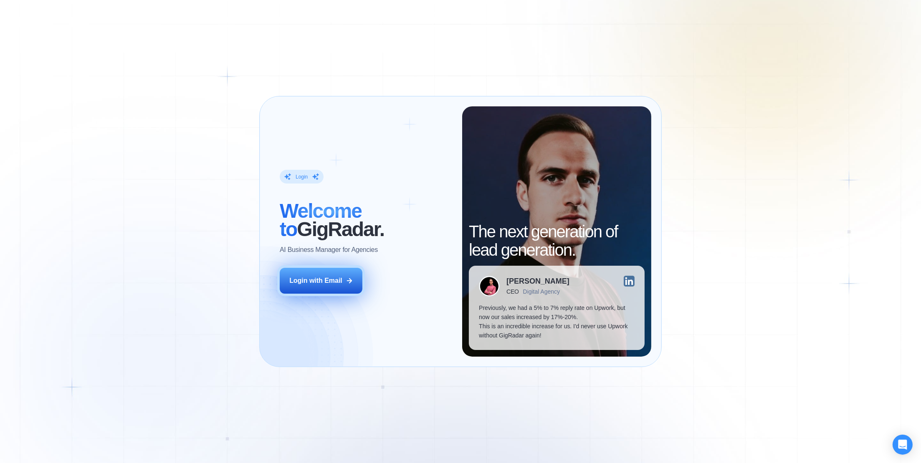 This screenshot has height=463, width=921. Describe the element at coordinates (301, 177) in the screenshot. I see `div: Login` at that location.